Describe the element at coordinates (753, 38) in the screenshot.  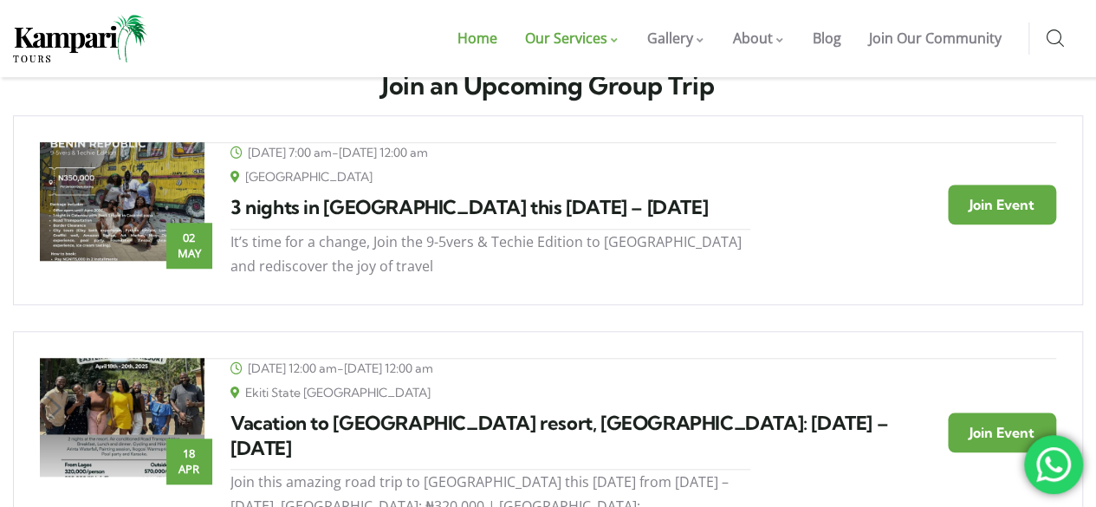
I see `span: About` at that location.